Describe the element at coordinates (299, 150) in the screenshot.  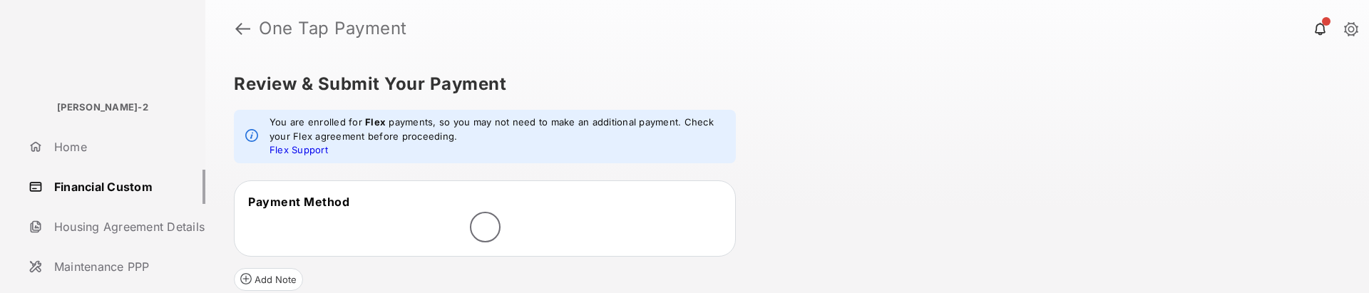
I see `a: Flex Support` at that location.